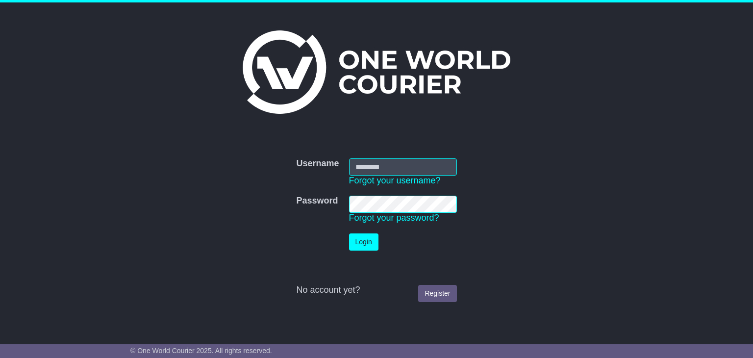  Describe the element at coordinates (437, 293) in the screenshot. I see `a: Register` at that location.